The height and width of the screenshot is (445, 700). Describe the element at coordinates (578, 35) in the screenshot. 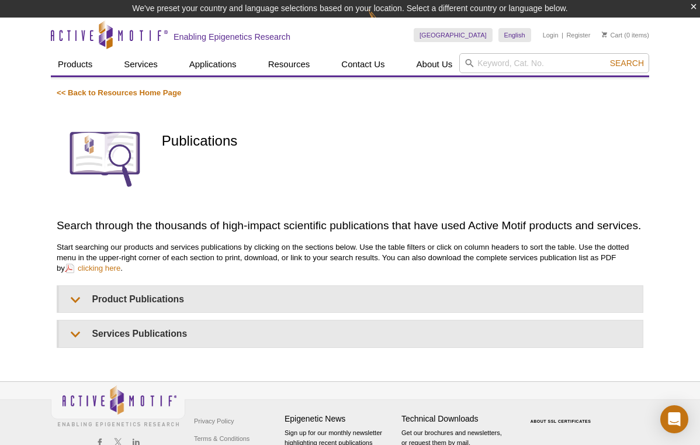

I see `a: Register` at that location.